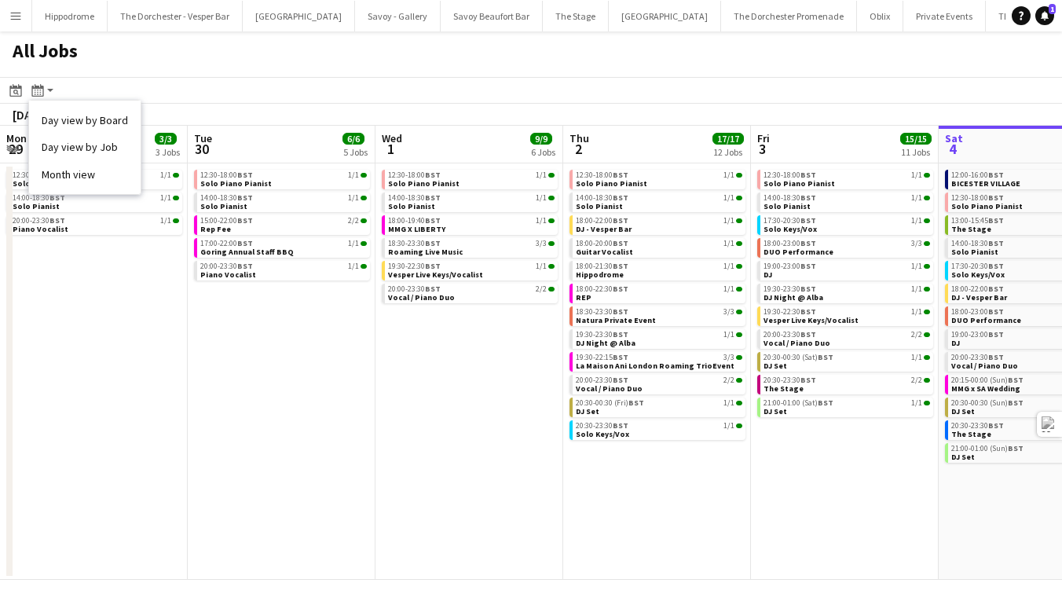  Describe the element at coordinates (811, 320) in the screenshot. I see `span: Vesper Live Keys/Vocalist` at that location.